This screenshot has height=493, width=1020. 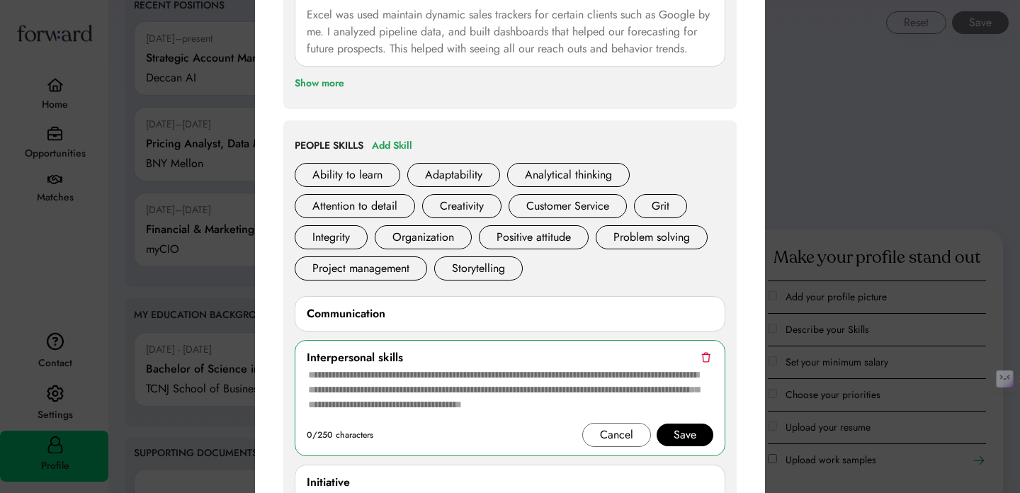 What do you see at coordinates (355, 206) in the screenshot?
I see `div: Attention to detail` at bounding box center [355, 206].